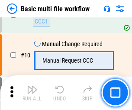 The image size is (132, 110). I want to click on div: Manual Request CCC, so click(68, 60).